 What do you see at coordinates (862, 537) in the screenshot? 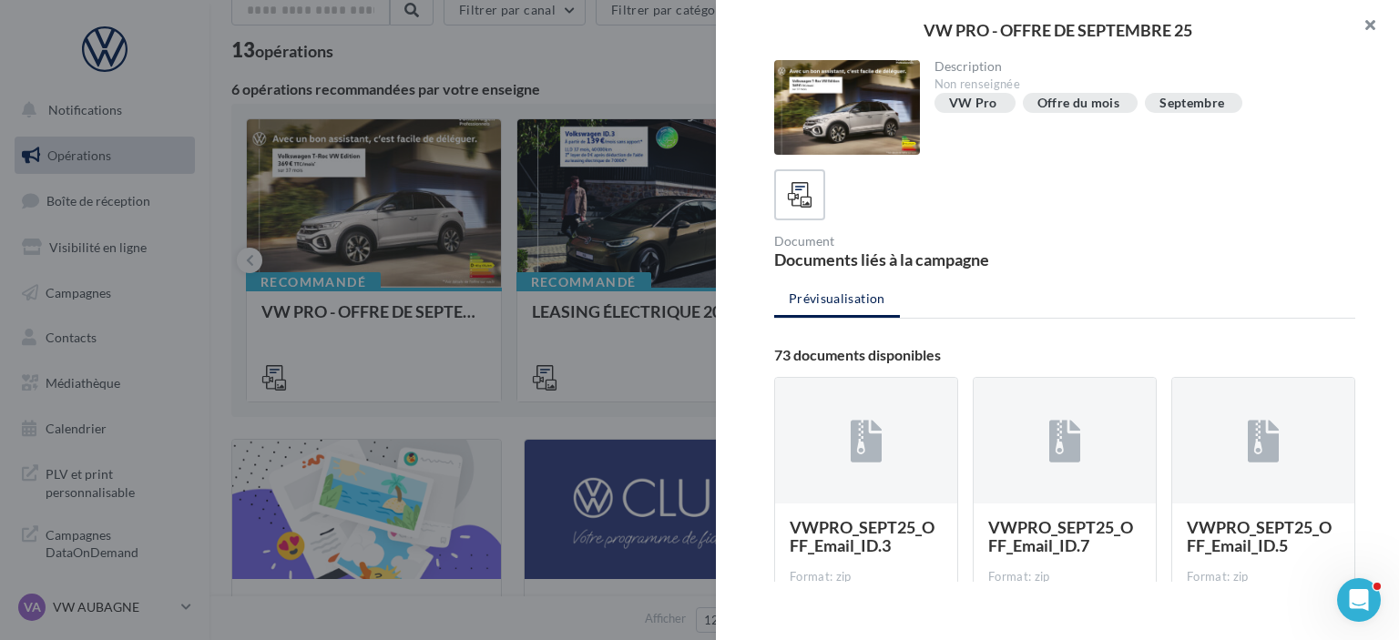
I see `span: VWPRO_SEPT25_OFF_Email_ID.3` at bounding box center [862, 537].